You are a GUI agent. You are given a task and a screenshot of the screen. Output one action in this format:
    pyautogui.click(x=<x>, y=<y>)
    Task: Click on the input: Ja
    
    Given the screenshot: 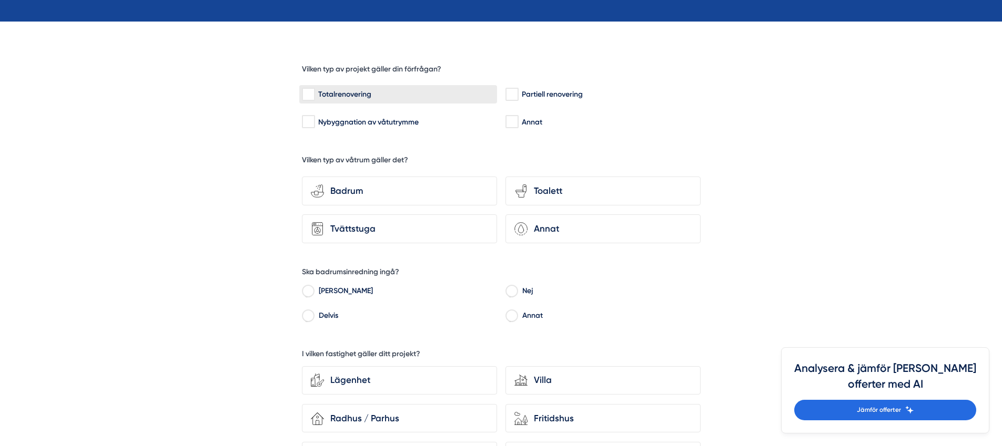 What is the action you would take?
    pyautogui.click(x=308, y=293)
    